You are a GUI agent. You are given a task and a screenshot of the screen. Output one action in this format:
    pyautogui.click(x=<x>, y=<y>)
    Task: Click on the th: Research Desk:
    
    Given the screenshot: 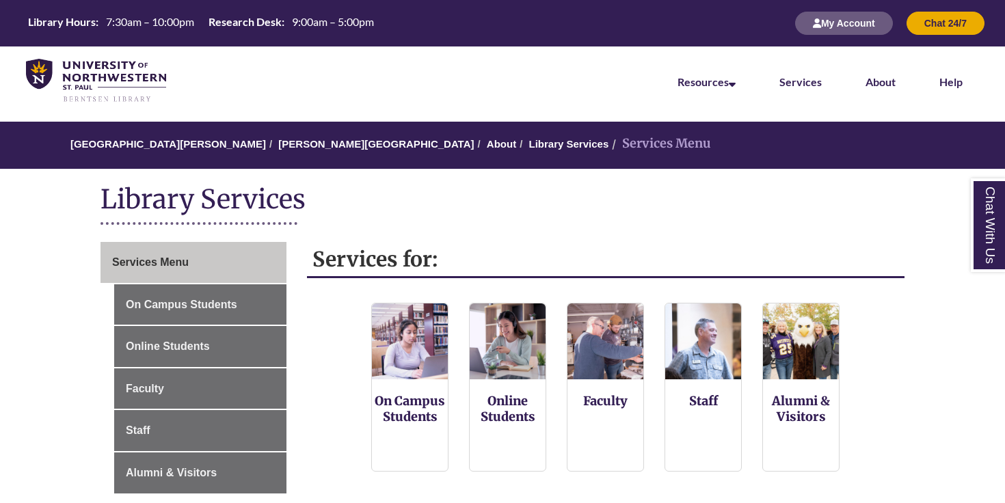 What is the action you would take?
    pyautogui.click(x=245, y=22)
    